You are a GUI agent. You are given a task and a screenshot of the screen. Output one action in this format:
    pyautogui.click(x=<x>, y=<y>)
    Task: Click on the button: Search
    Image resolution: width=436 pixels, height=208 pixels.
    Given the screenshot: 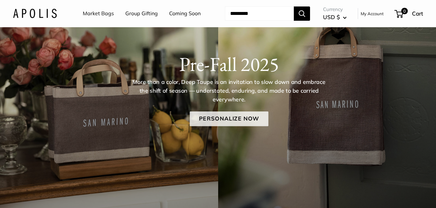 What is the action you would take?
    pyautogui.click(x=302, y=14)
    